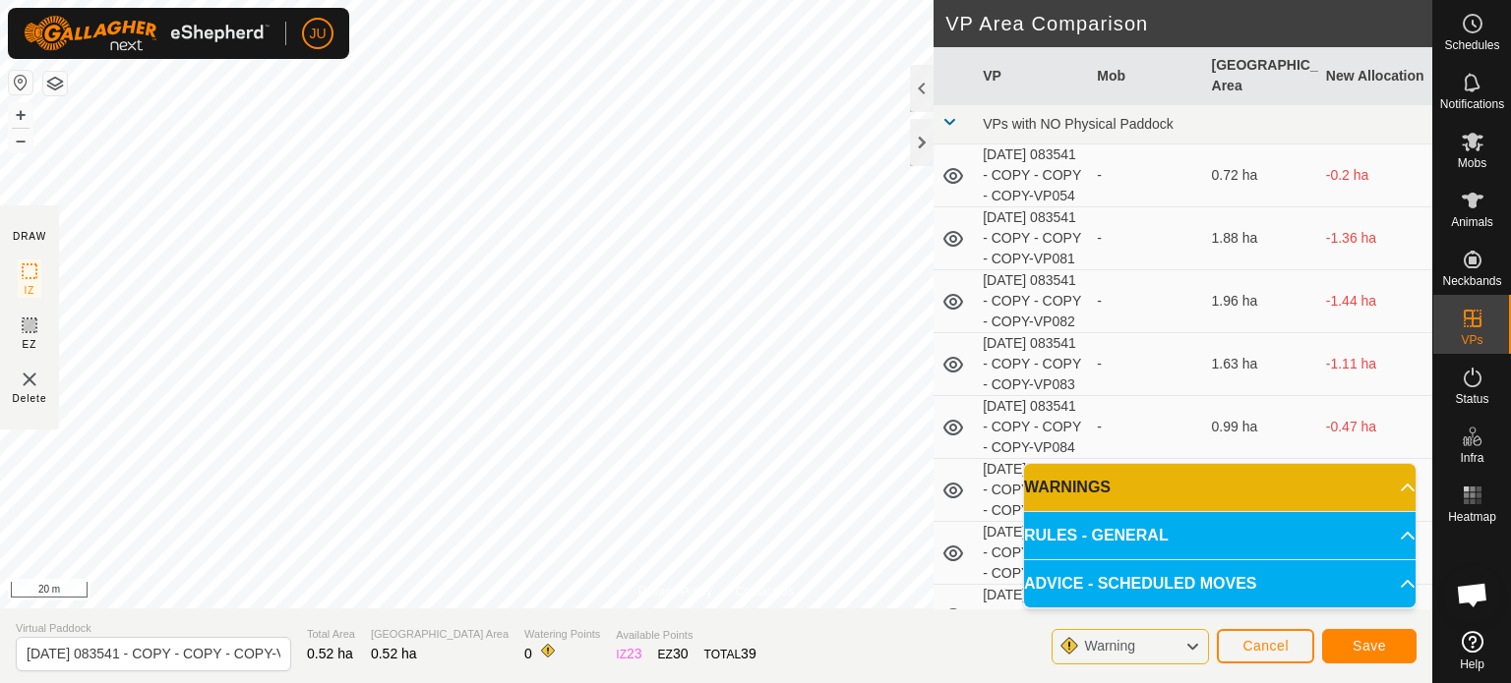 The height and width of the screenshot is (683, 1511). What do you see at coordinates (1261, 302) in the screenshot?
I see `td: 1.96 ha` at bounding box center [1261, 302].